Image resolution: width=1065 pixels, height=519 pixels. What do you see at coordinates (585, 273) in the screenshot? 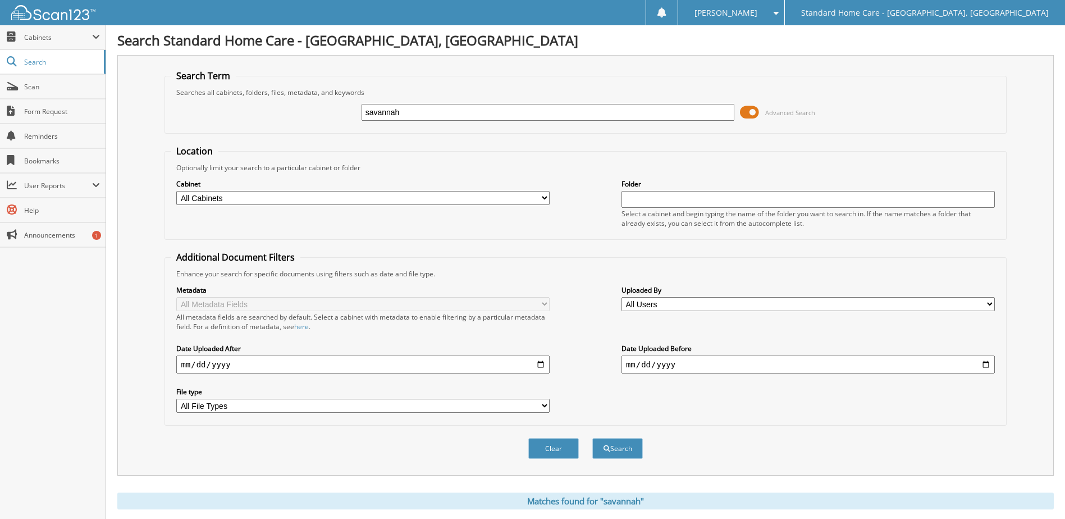
I see `div: Enhance your search for specific documents using filters such as date and file type.` at bounding box center [585, 273].